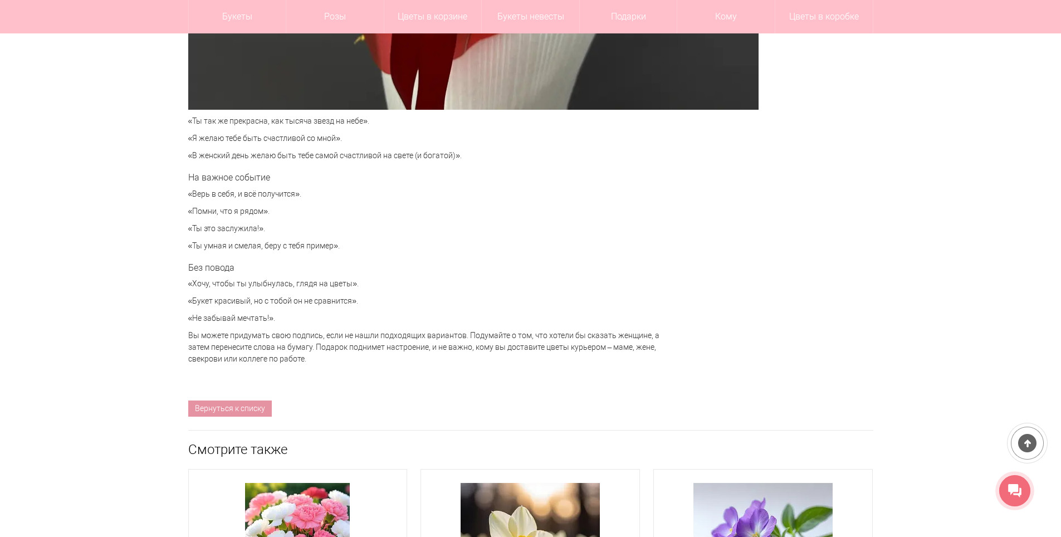 This screenshot has width=1061, height=537. Describe the element at coordinates (425, 301) in the screenshot. I see `p: «Букет красивый, но с тобой он не сравнится».` at that location.